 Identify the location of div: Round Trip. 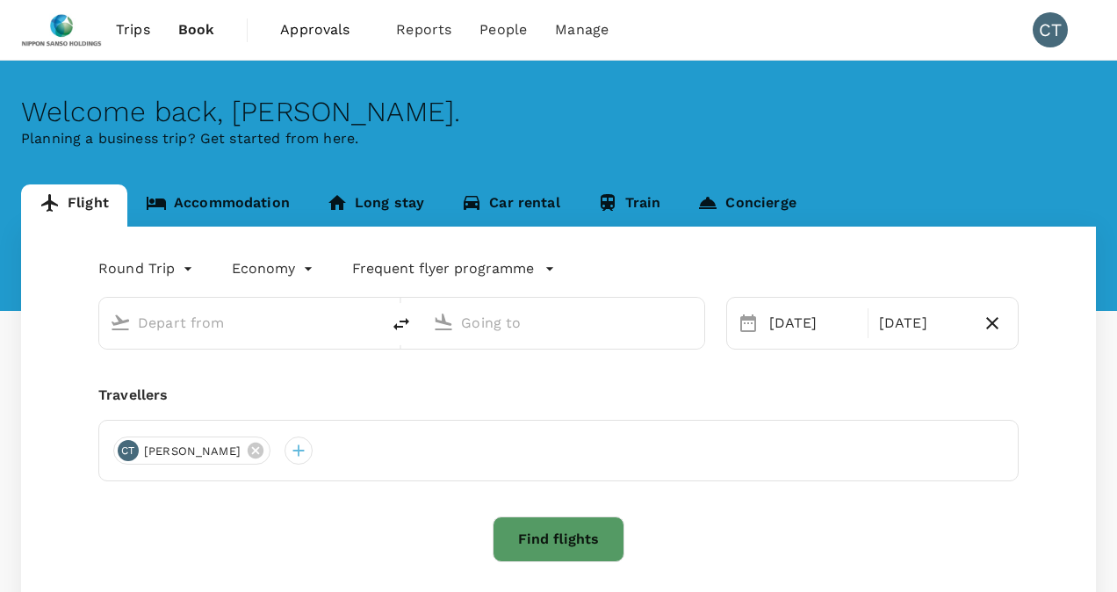
(148, 269).